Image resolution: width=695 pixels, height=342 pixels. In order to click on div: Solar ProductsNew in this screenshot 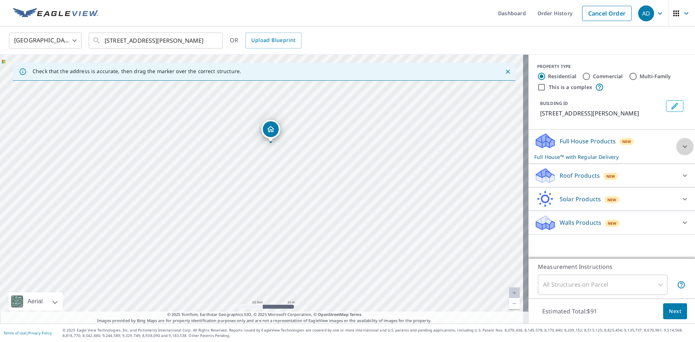, I will do `click(612, 199)`.